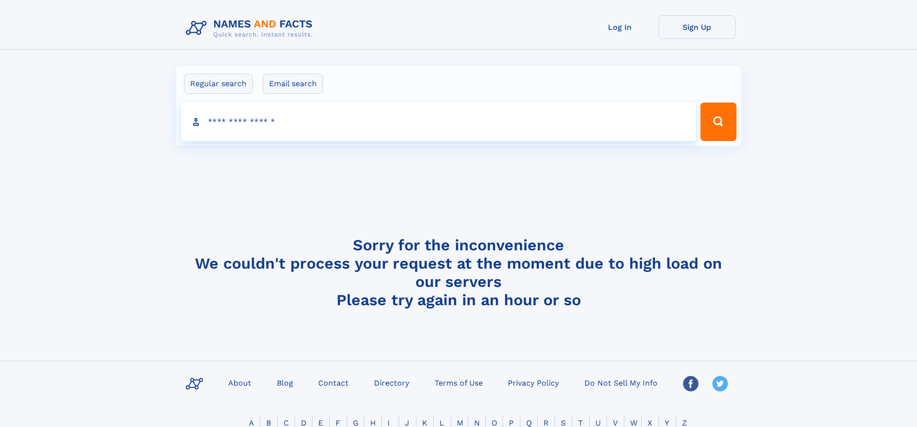  What do you see at coordinates (459, 272) in the screenshot?
I see `h4: Sorry for the inconvenience We couldn't process your request at the moment due to high load on ou...` at bounding box center [459, 272].